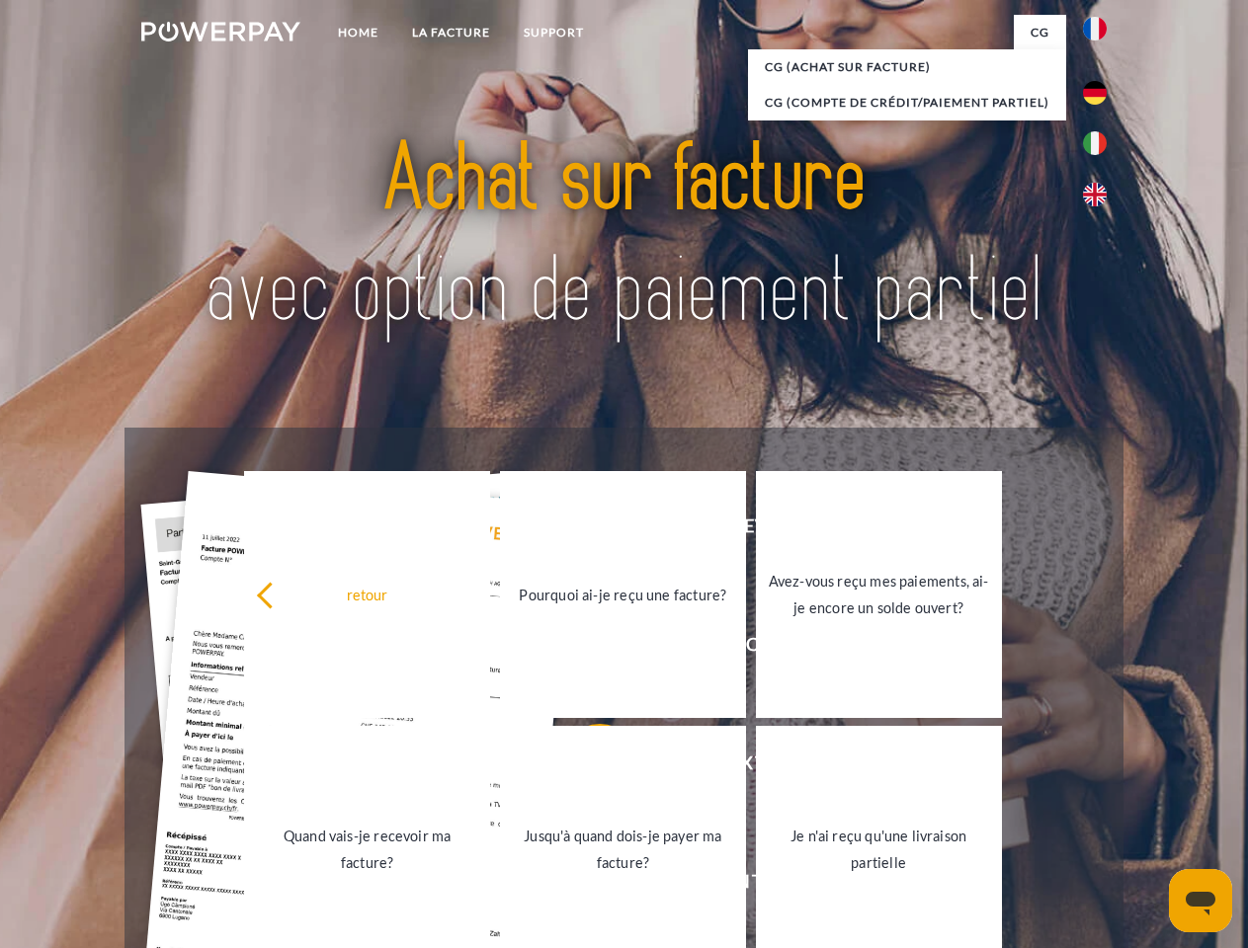 The height and width of the screenshot is (948, 1248). Describe the element at coordinates (220, 32) in the screenshot. I see `img: logo-powerpay-white.svg` at that location.